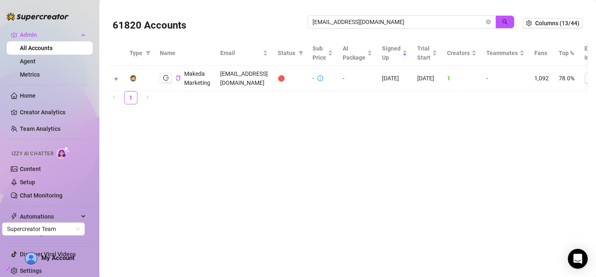 The width and height of the screenshot is (596, 277). What do you see at coordinates (449, 78) in the screenshot?
I see `span: 1` at bounding box center [449, 78].